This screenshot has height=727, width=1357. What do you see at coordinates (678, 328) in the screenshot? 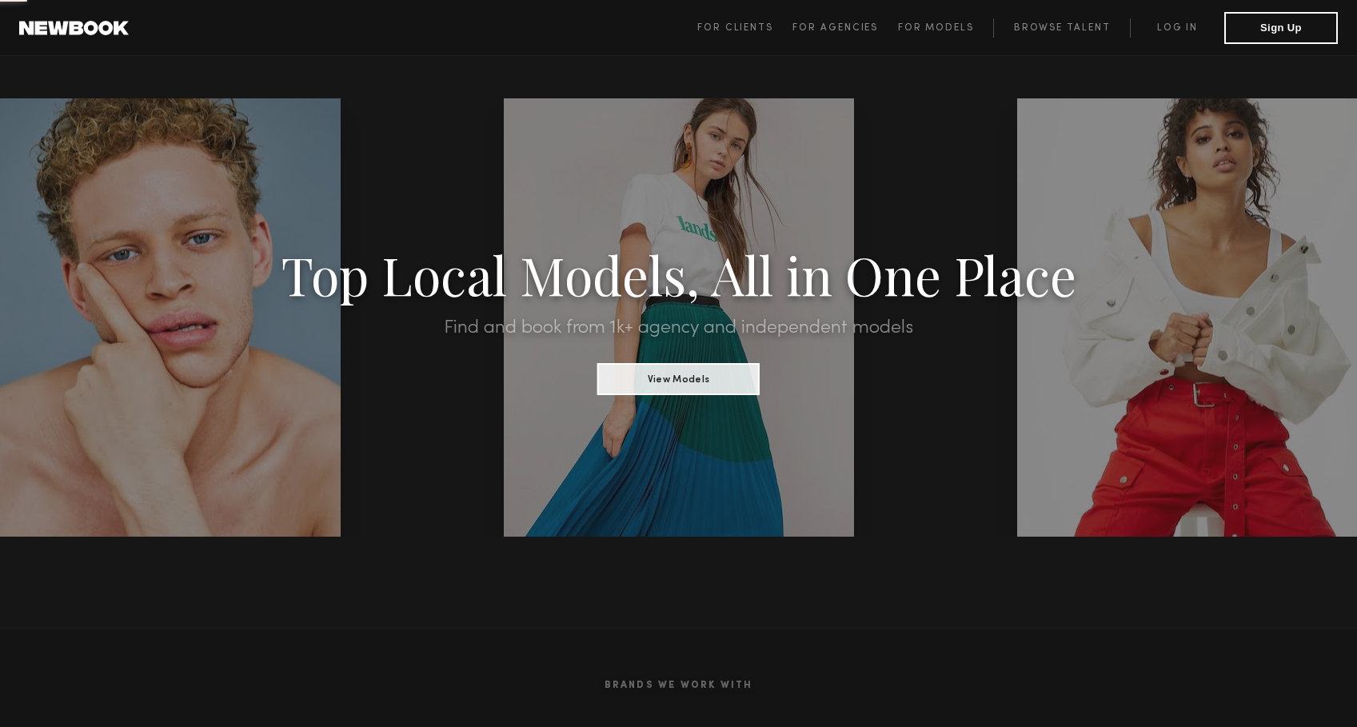
I see `h2: Find and book from 1k+ agency and independent models` at bounding box center [678, 328].